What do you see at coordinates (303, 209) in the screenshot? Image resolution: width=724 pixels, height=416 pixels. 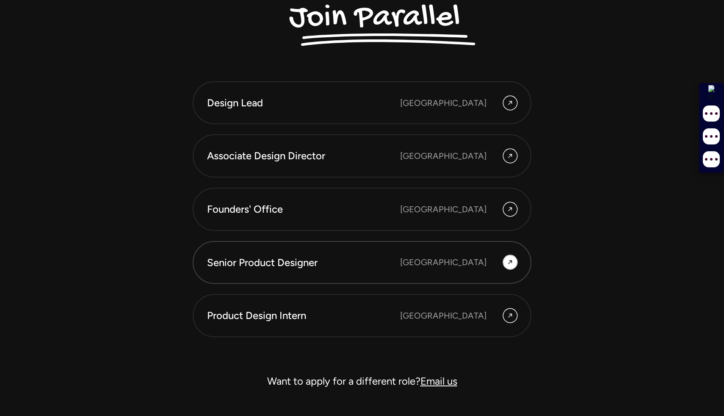 I see `div: Founders' Office` at bounding box center [303, 209].